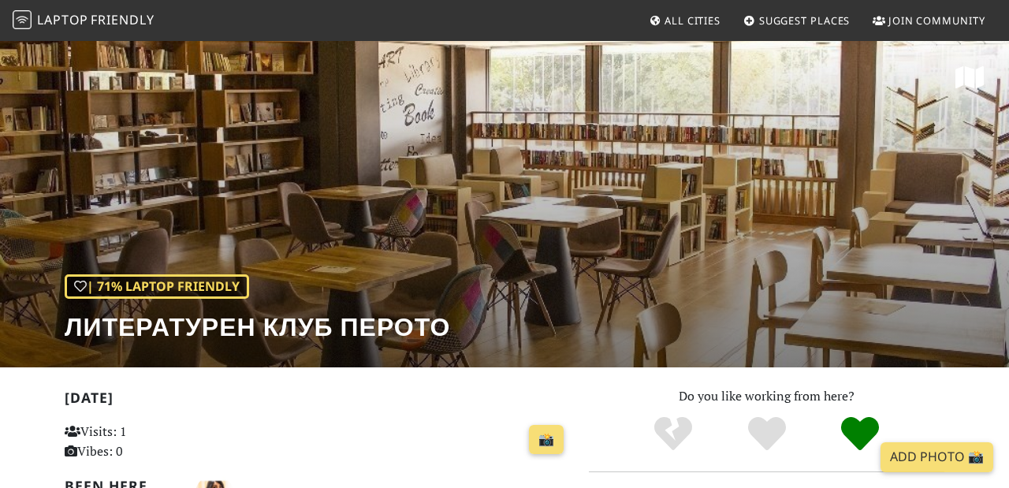 The height and width of the screenshot is (488, 1009). I want to click on span: Suggest Places, so click(805, 20).